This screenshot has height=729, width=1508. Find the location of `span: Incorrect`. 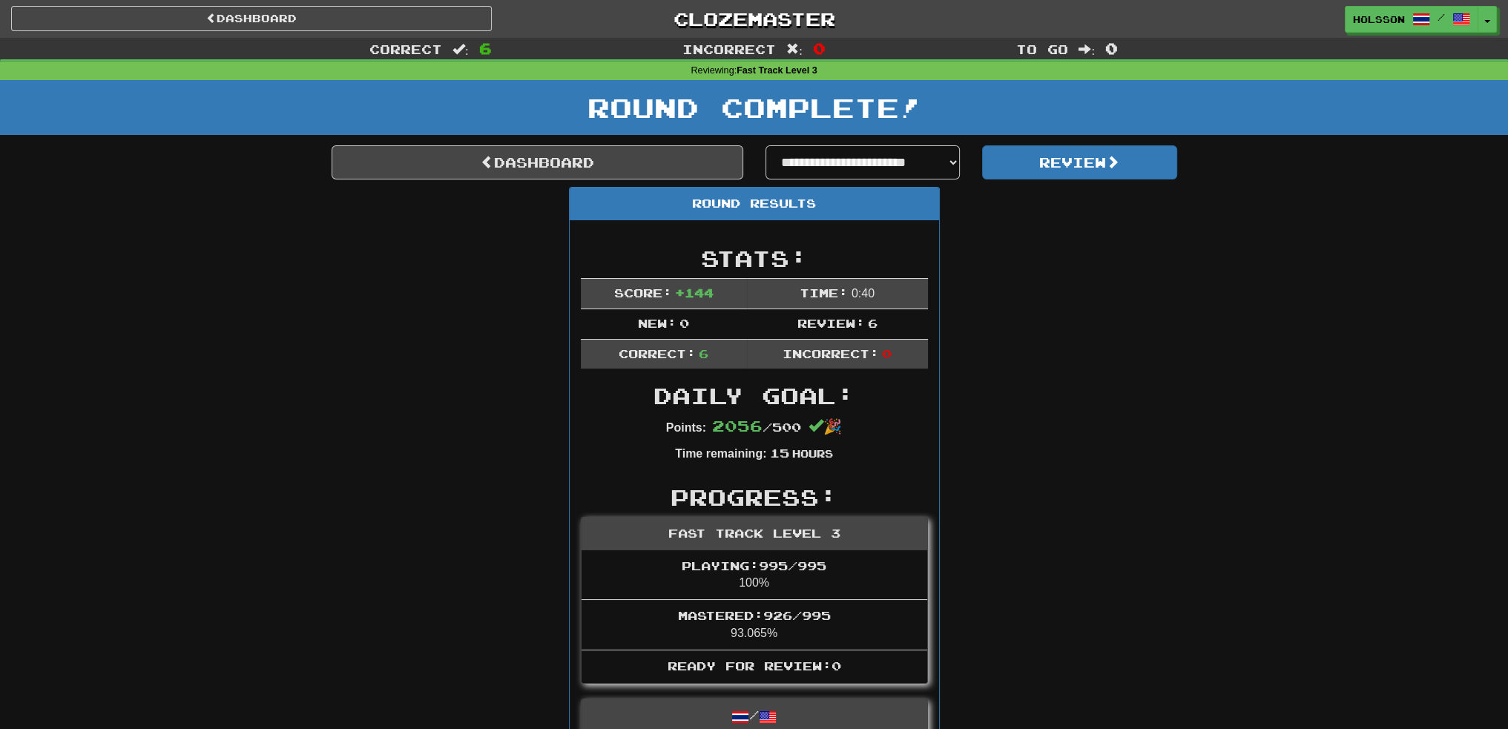

span: Incorrect is located at coordinates (729, 49).